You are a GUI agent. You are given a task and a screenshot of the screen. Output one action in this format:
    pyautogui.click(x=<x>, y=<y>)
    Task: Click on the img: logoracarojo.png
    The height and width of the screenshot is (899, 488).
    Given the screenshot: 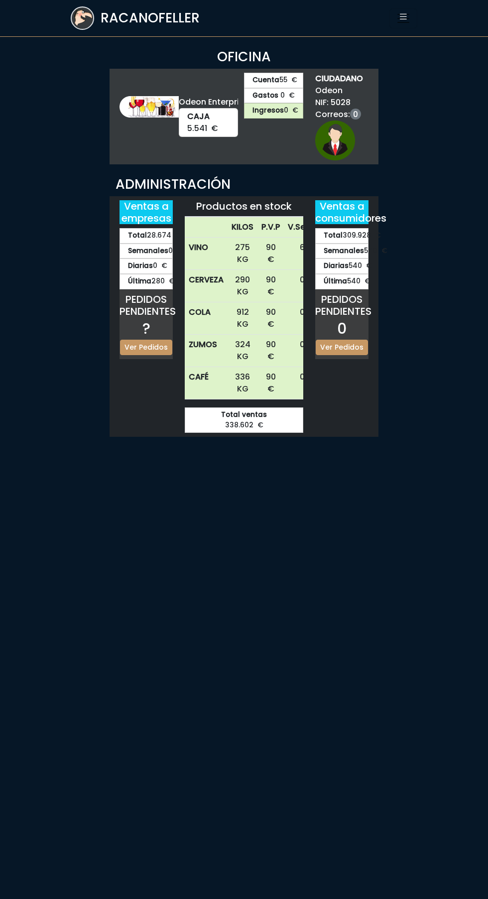 What is the action you would take?
    pyautogui.click(x=82, y=17)
    